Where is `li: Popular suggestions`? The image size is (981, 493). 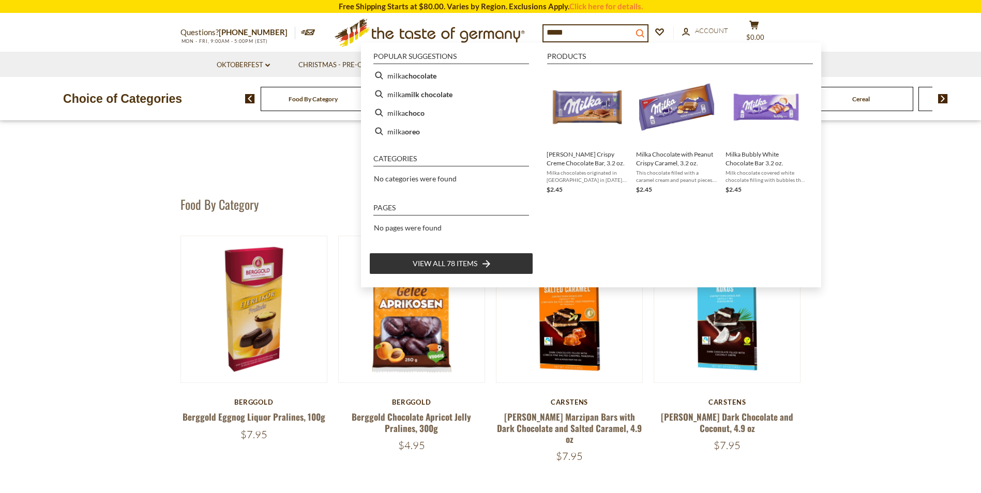
li: Popular suggestions is located at coordinates (451, 58).